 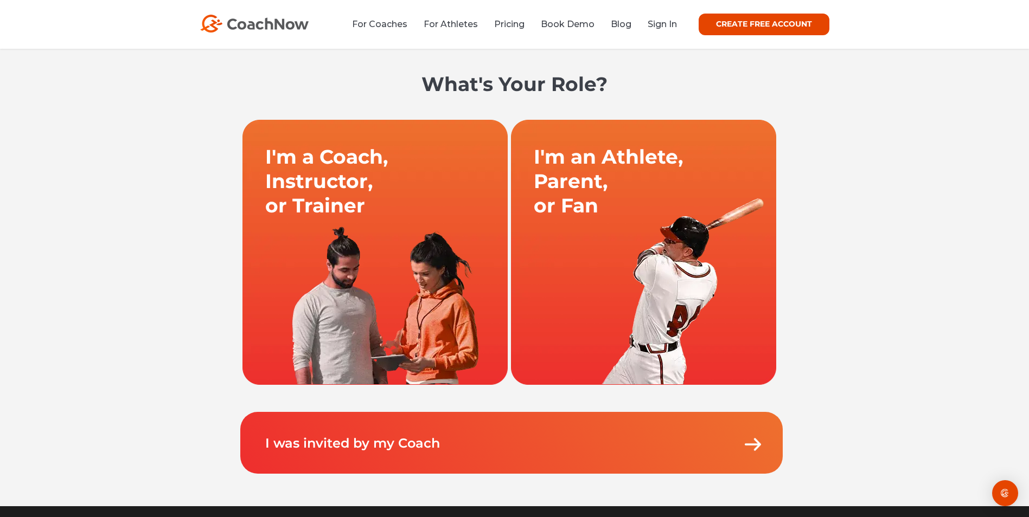 I want to click on a: Blog, so click(x=621, y=24).